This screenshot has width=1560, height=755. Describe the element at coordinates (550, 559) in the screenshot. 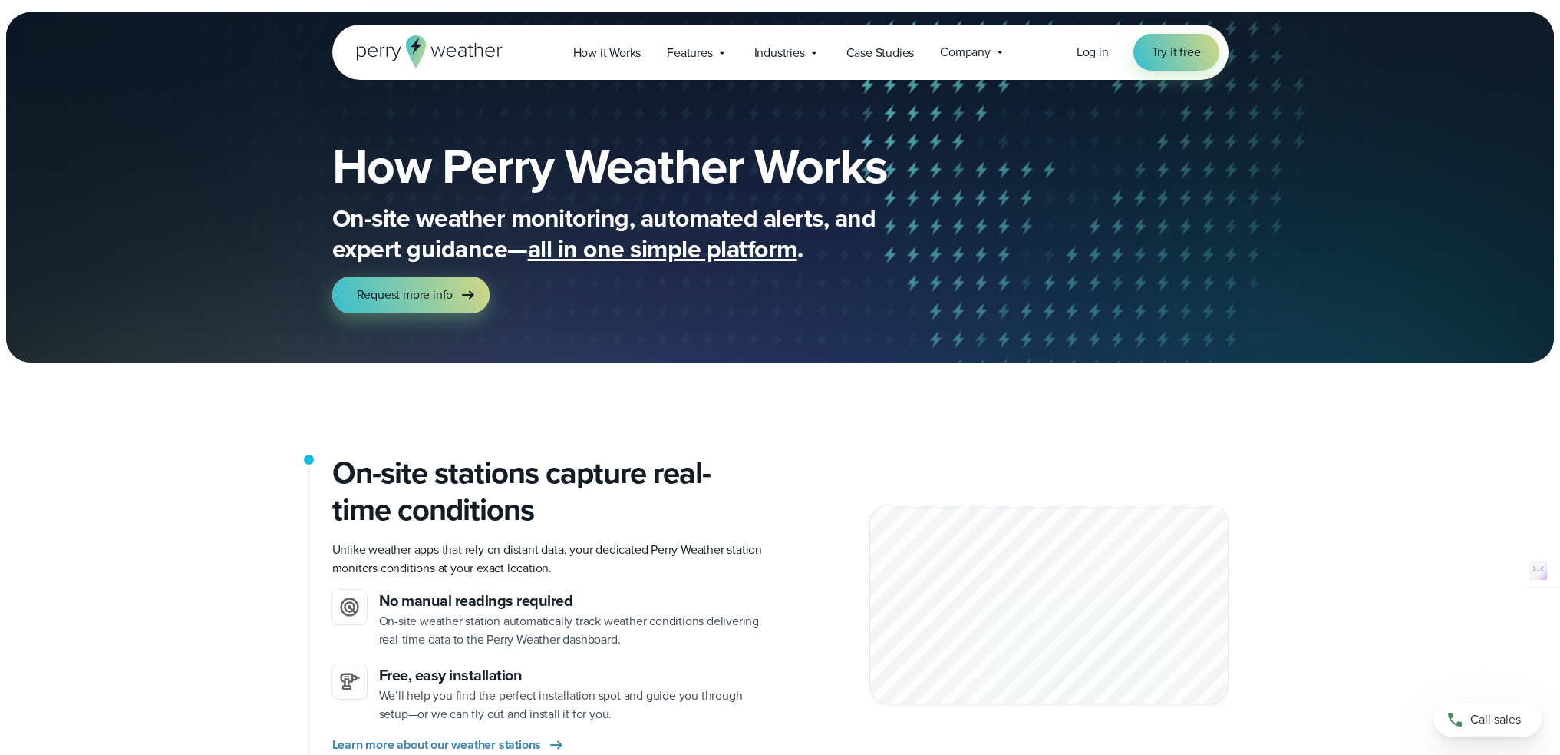

I see `p: Unlike weather apps that rely on distant data, your dedicated Perry Weather station monitors cond...` at that location.